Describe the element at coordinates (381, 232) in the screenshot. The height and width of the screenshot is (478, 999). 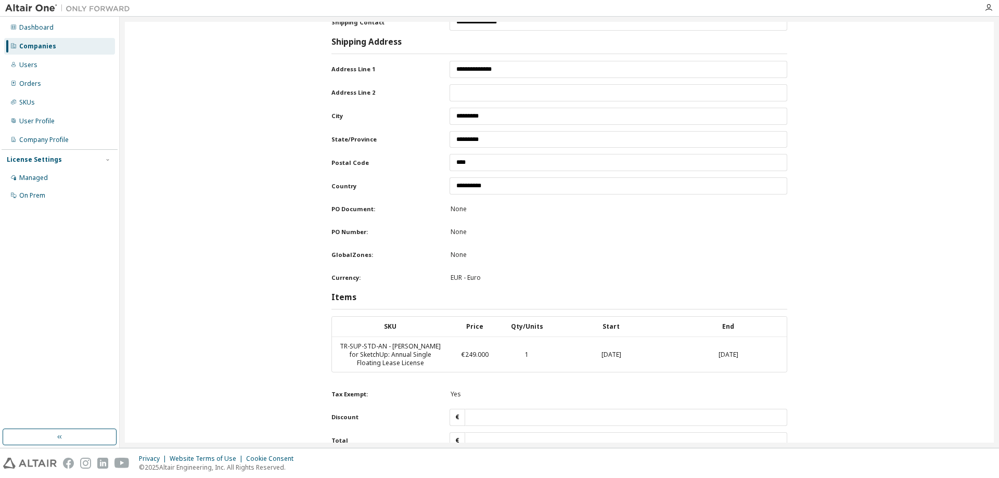
I see `label: PO Number:` at that location.